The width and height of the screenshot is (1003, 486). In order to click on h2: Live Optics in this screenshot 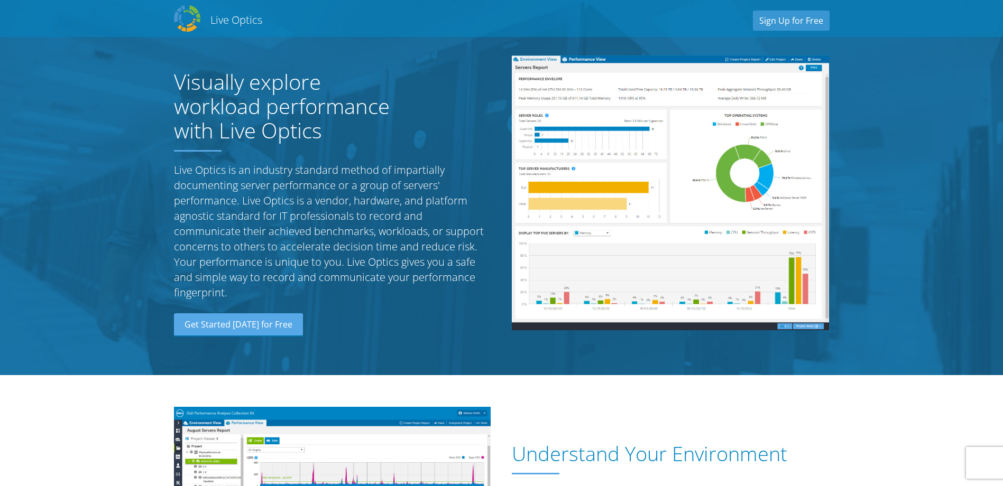, I will do `click(236, 20)`.